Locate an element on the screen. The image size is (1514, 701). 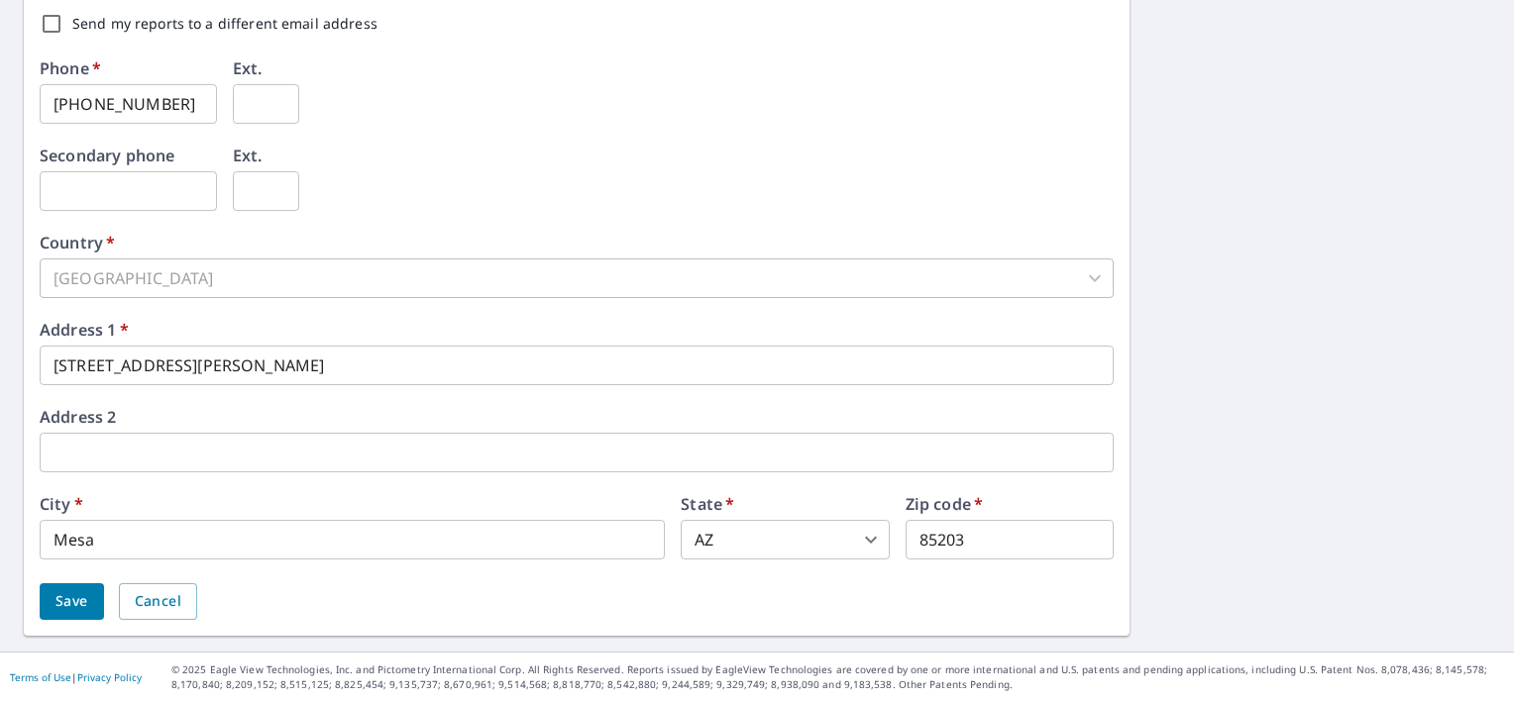
label: Phone is located at coordinates (70, 68).